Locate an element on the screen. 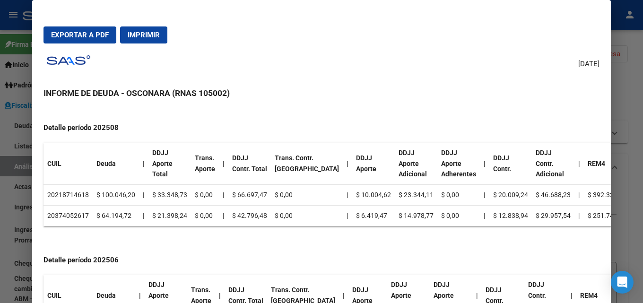 This screenshot has height=303, width=643. th: DDJJ Contr. Adicional is located at coordinates (553, 164).